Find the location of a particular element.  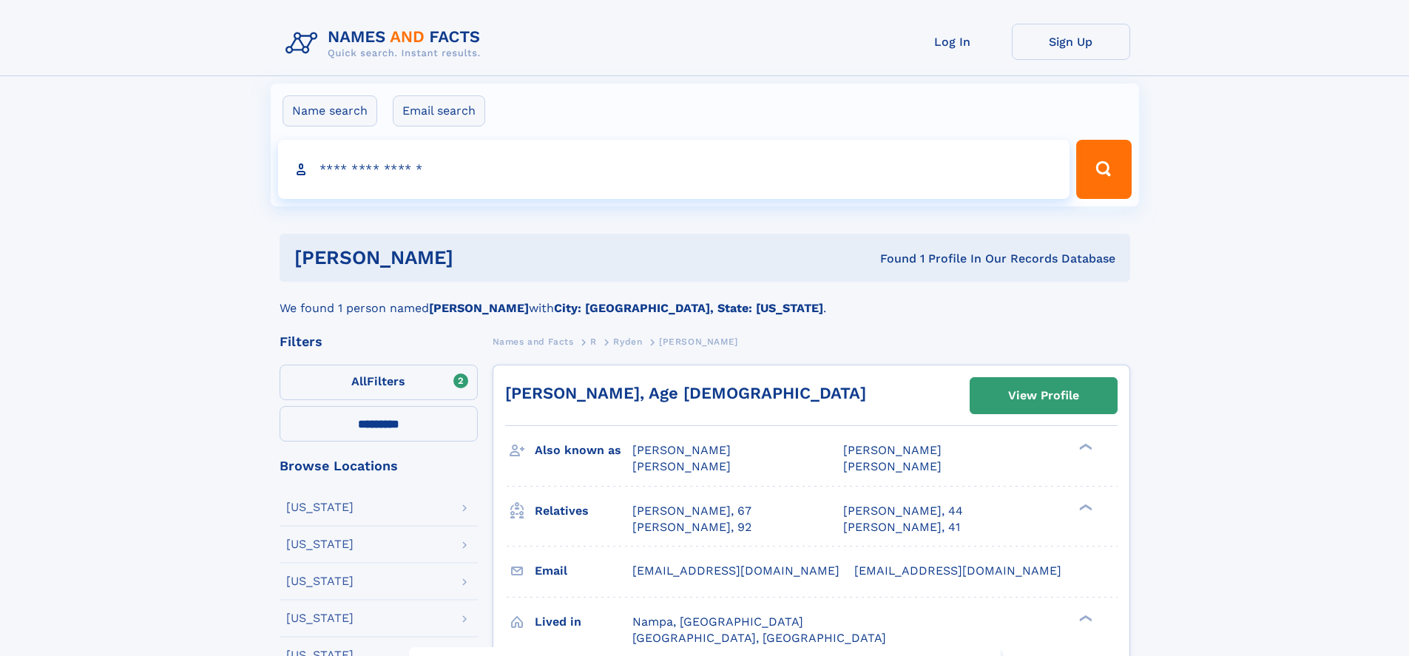

button: Search Button is located at coordinates (1103, 169).